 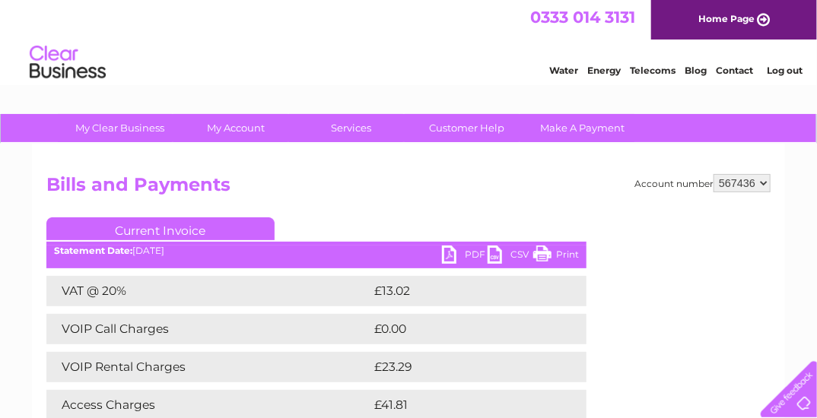 I want to click on a: Water, so click(x=564, y=70).